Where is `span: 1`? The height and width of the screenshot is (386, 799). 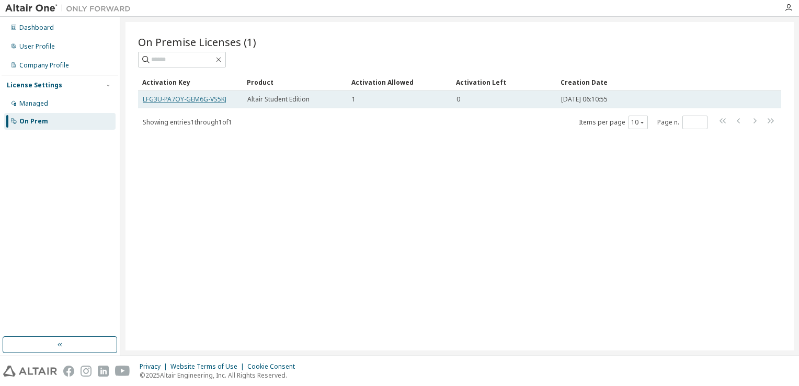 span: 1 is located at coordinates (354, 99).